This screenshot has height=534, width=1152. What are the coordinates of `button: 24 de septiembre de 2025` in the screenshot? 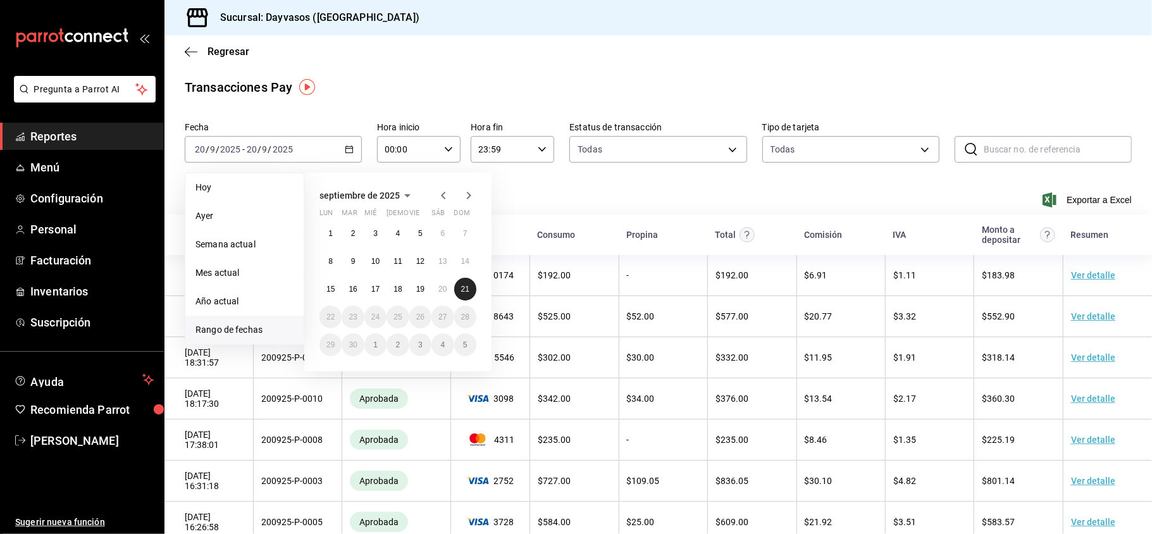 It's located at (375, 317).